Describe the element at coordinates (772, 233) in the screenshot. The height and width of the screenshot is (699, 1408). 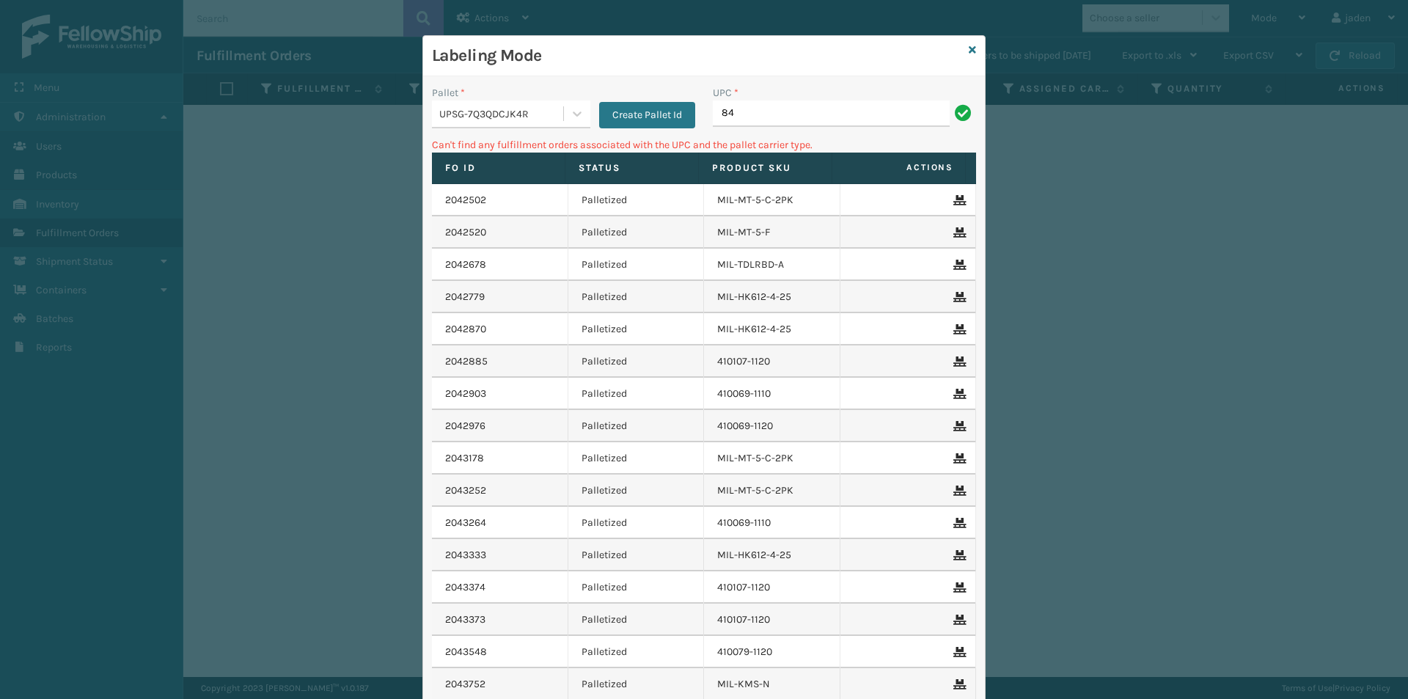
I see `td: MIL-MT-5-F` at that location.